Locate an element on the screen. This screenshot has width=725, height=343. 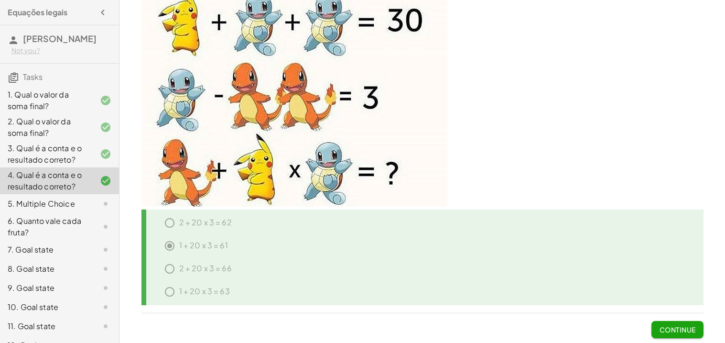
h4: Equações legais is located at coordinates (37, 12).